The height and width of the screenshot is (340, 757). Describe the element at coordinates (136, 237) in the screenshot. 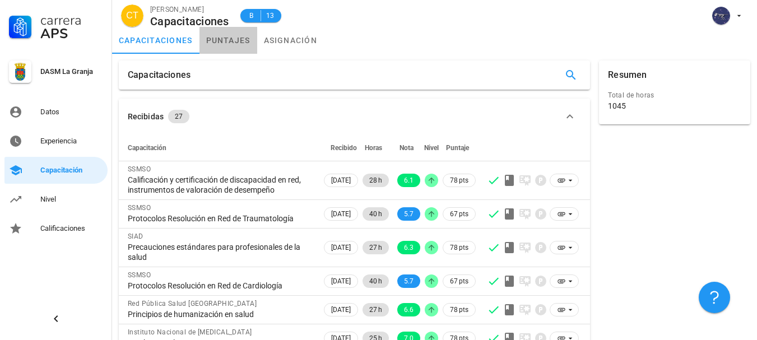

I see `span: SIAD` at that location.